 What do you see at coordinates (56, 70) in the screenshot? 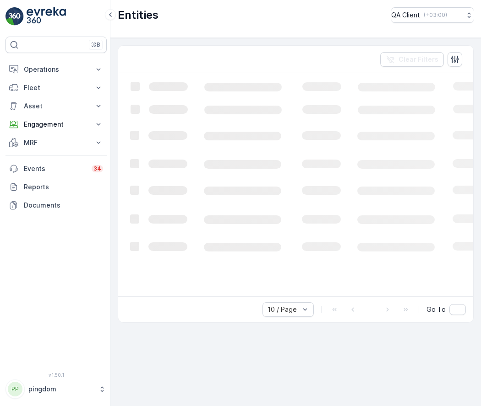
I see `button: Operations` at bounding box center [56, 70].